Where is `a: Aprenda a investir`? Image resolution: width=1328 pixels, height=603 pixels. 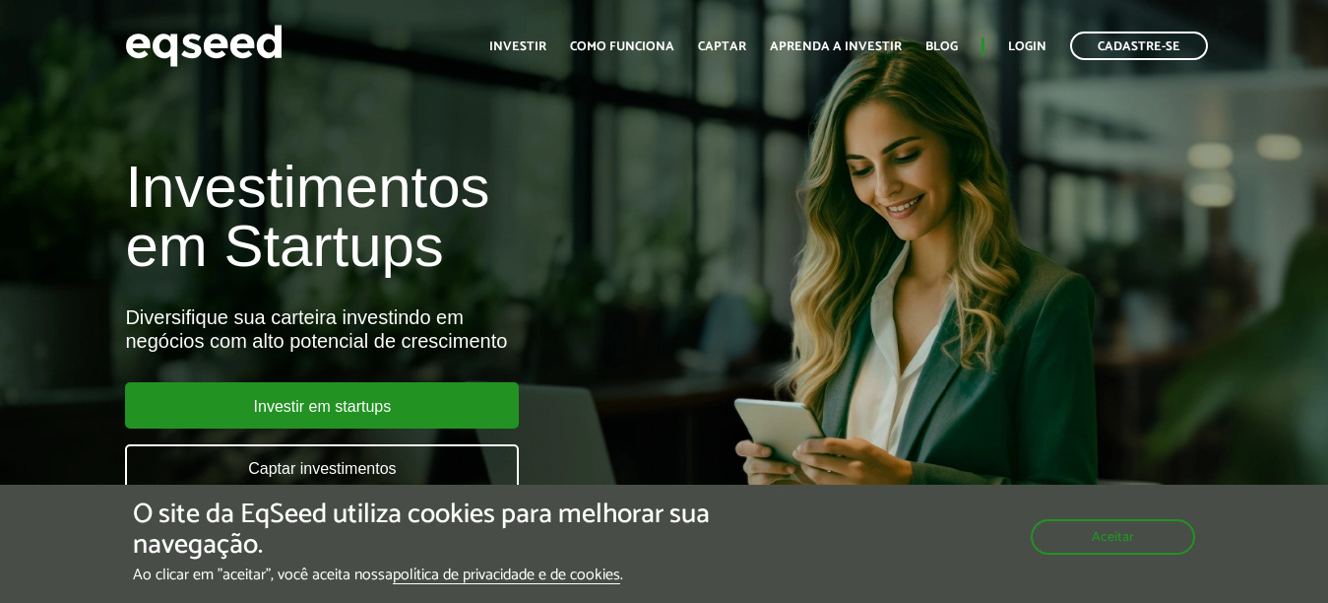
a: Aprenda a investir is located at coordinates (836, 46).